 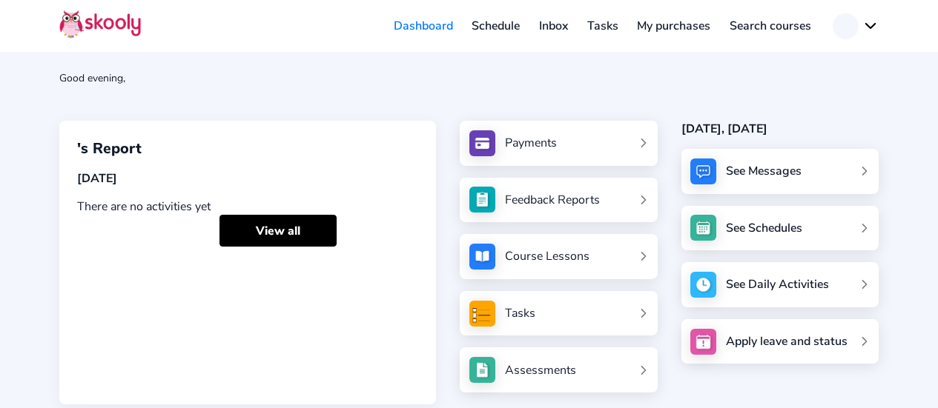 What do you see at coordinates (482, 199) in the screenshot?
I see `img: see_atten.jpg` at bounding box center [482, 199].